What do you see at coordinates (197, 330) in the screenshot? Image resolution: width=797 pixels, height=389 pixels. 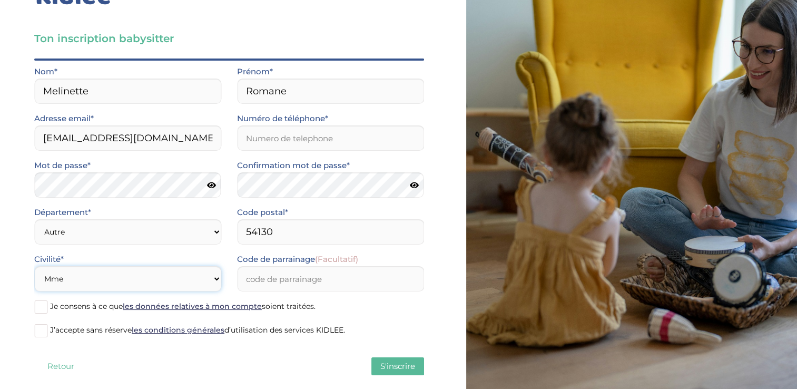 I see `span: J’accepte sans réserve d’utilisation des services KIDLEE.` at bounding box center [197, 330].